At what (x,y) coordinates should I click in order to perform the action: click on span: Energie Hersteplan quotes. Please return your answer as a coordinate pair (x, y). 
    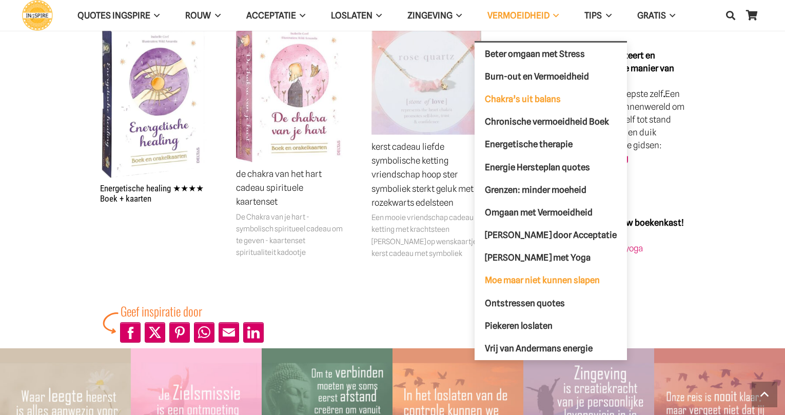
    Looking at the image, I should click on (537, 167).